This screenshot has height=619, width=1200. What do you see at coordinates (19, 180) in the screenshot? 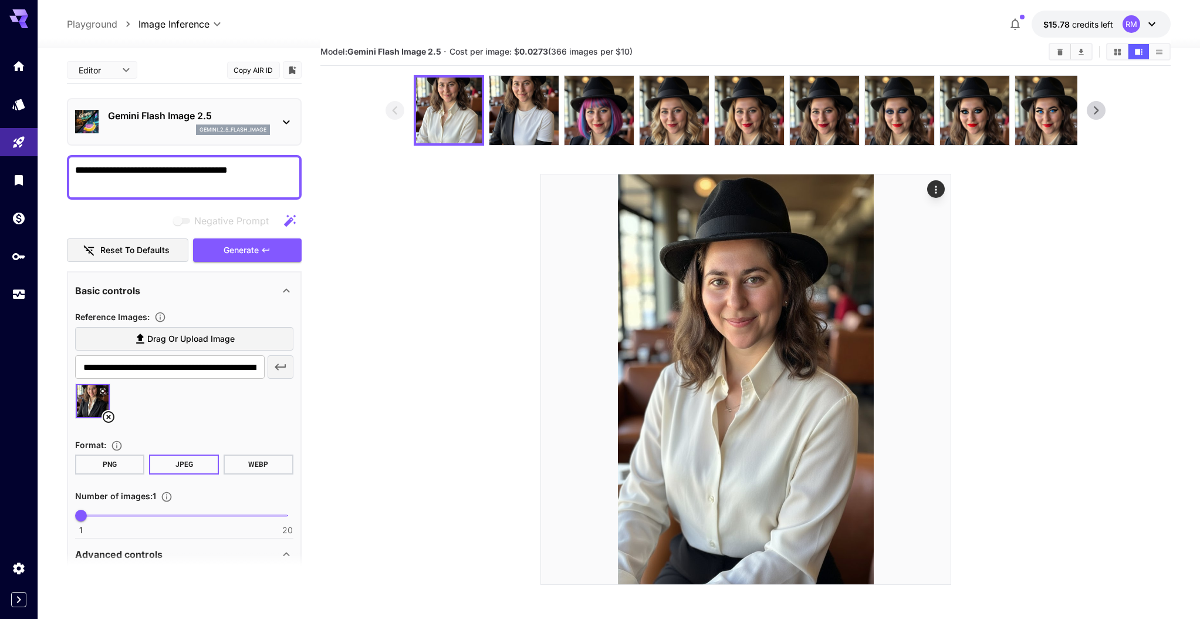
I see `div: Library` at bounding box center [19, 180].